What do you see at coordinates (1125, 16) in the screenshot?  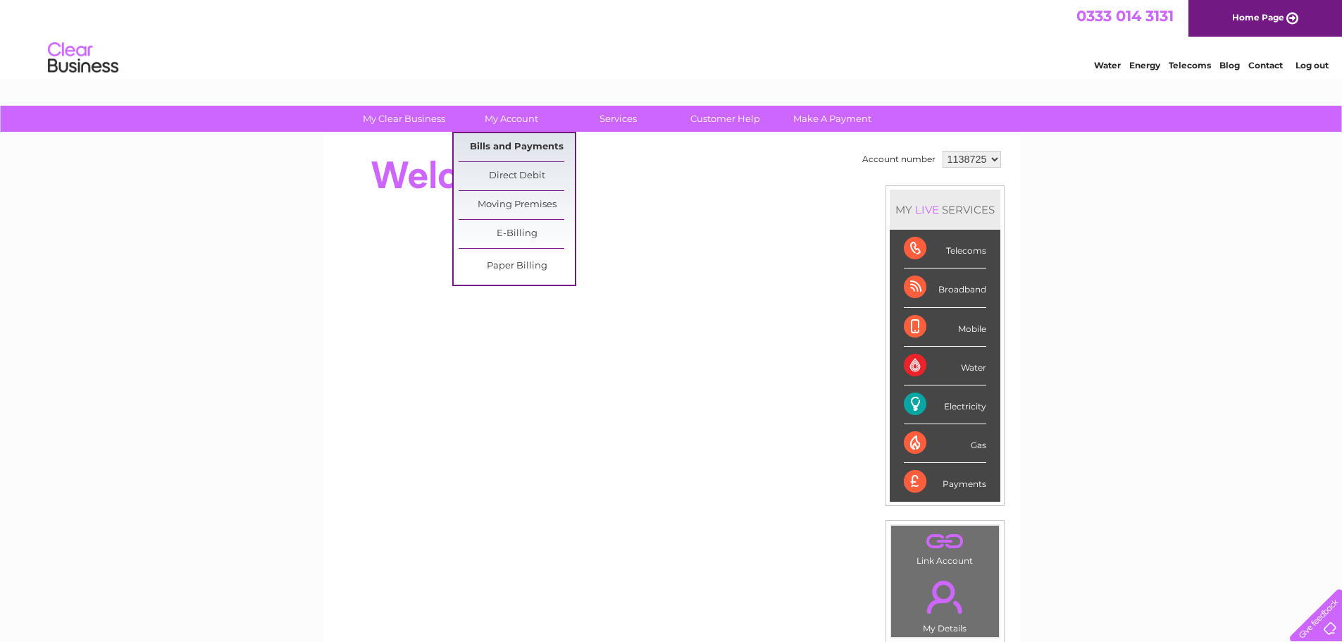 I see `span: 0333 014 3131` at bounding box center [1125, 16].